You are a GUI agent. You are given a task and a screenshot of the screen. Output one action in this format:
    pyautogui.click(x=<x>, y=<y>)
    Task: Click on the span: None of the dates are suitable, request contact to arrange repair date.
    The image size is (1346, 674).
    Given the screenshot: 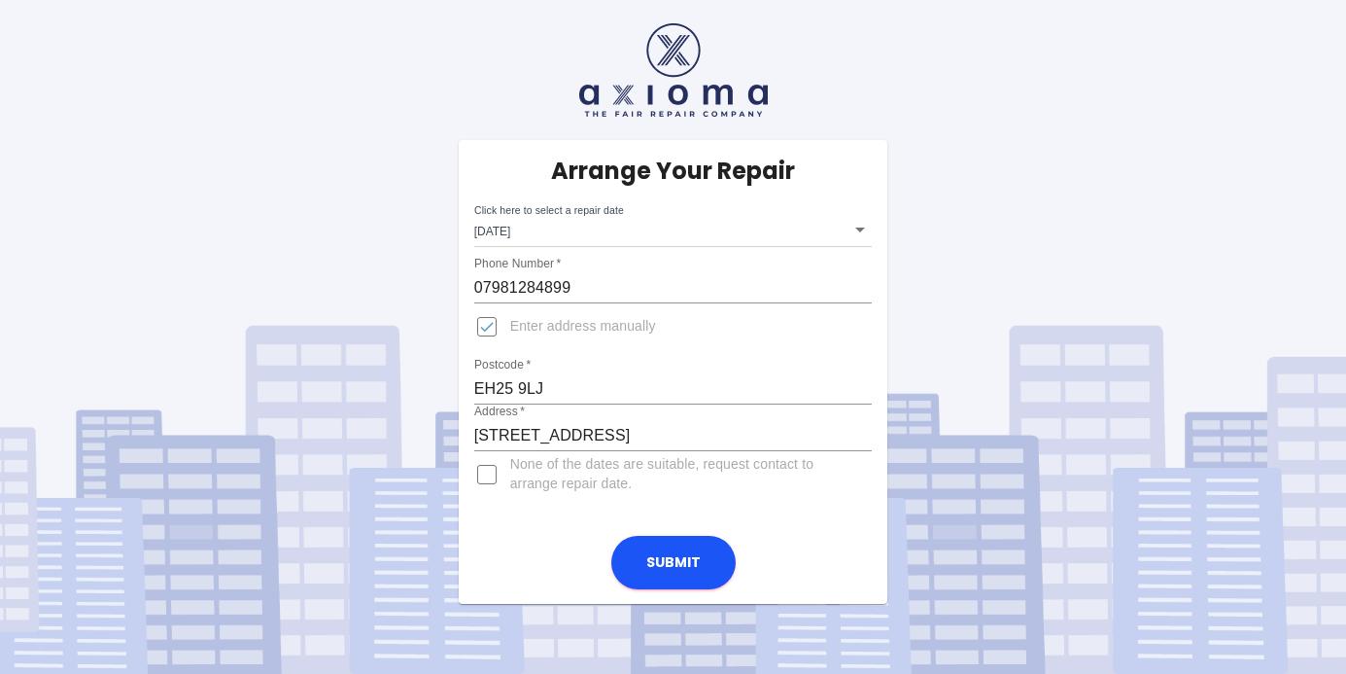 What is the action you would take?
    pyautogui.click(x=683, y=474)
    